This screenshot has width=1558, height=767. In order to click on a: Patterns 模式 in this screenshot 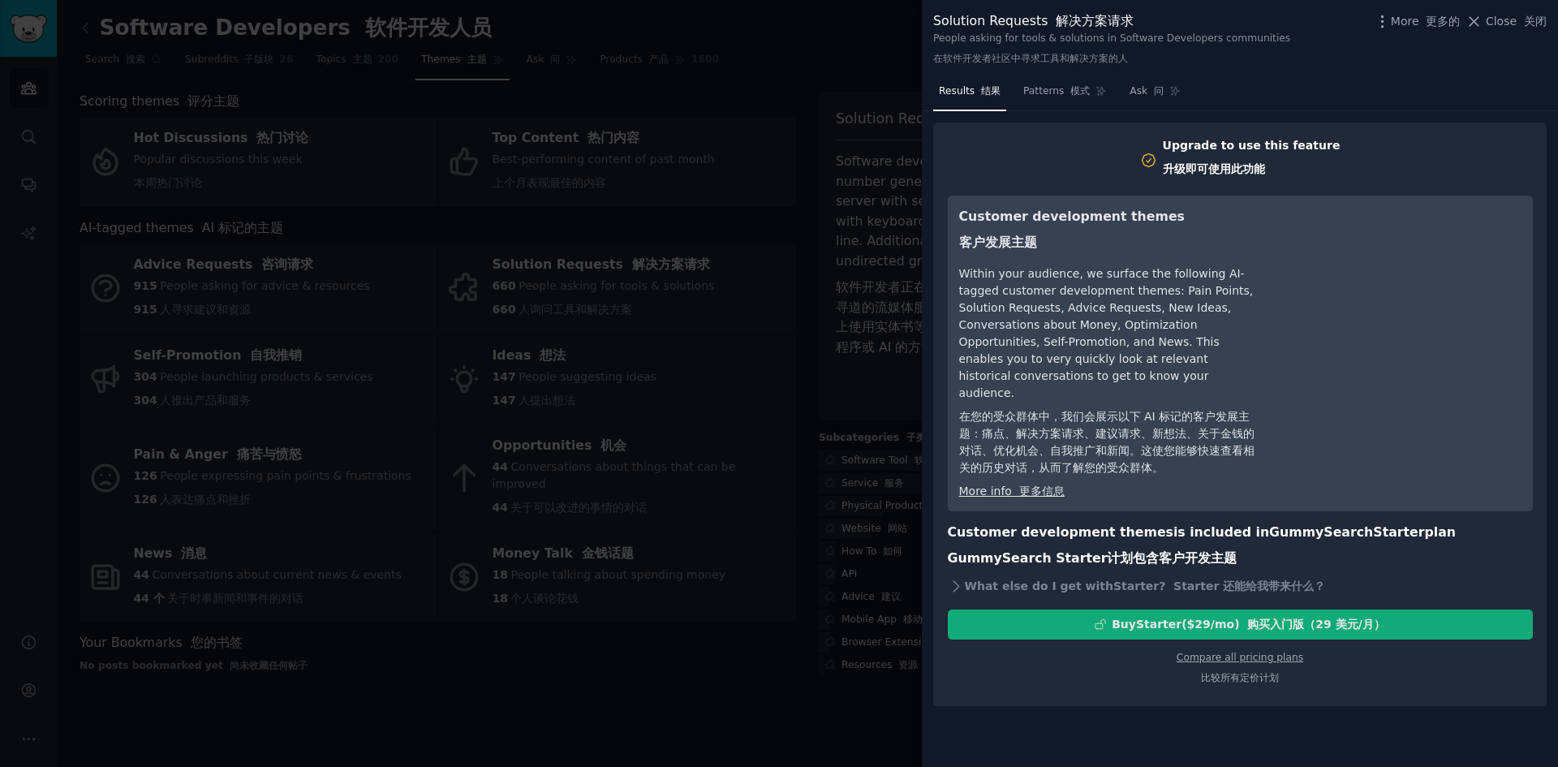, I will do `click(1064, 95)`.